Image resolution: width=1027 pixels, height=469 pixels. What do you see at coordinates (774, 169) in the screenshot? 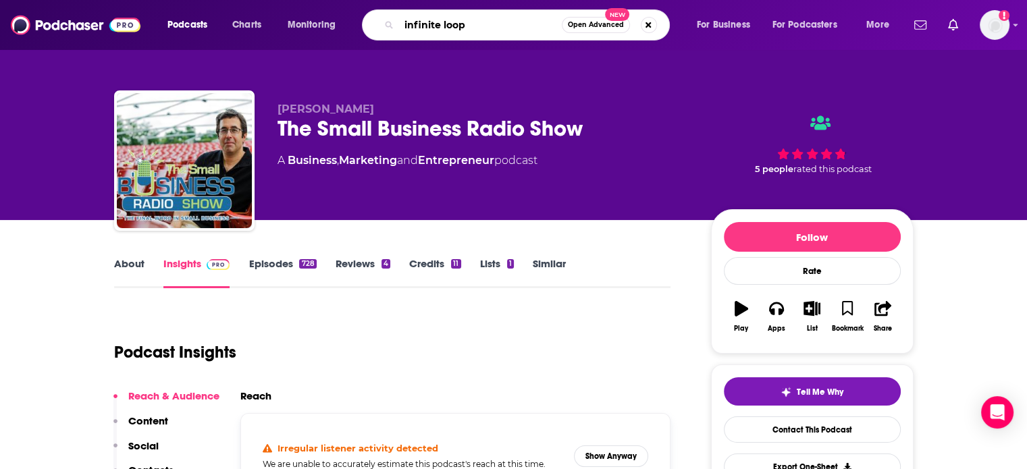
I see `span: 5 people` at bounding box center [774, 169].